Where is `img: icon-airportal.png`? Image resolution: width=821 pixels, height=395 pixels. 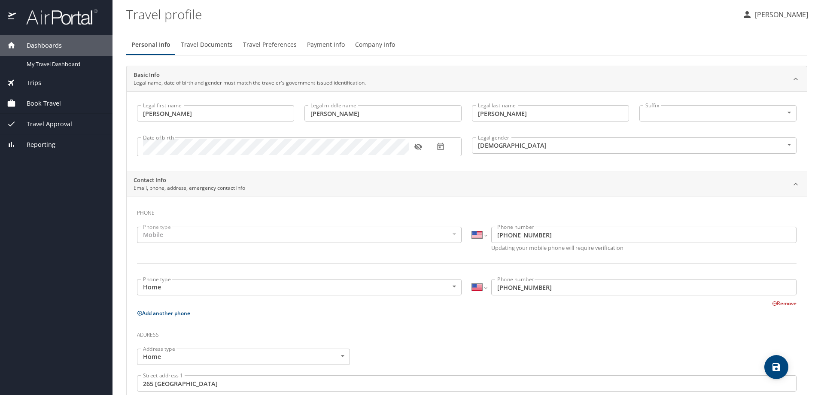
img: icon-airportal.png is located at coordinates (12, 17).